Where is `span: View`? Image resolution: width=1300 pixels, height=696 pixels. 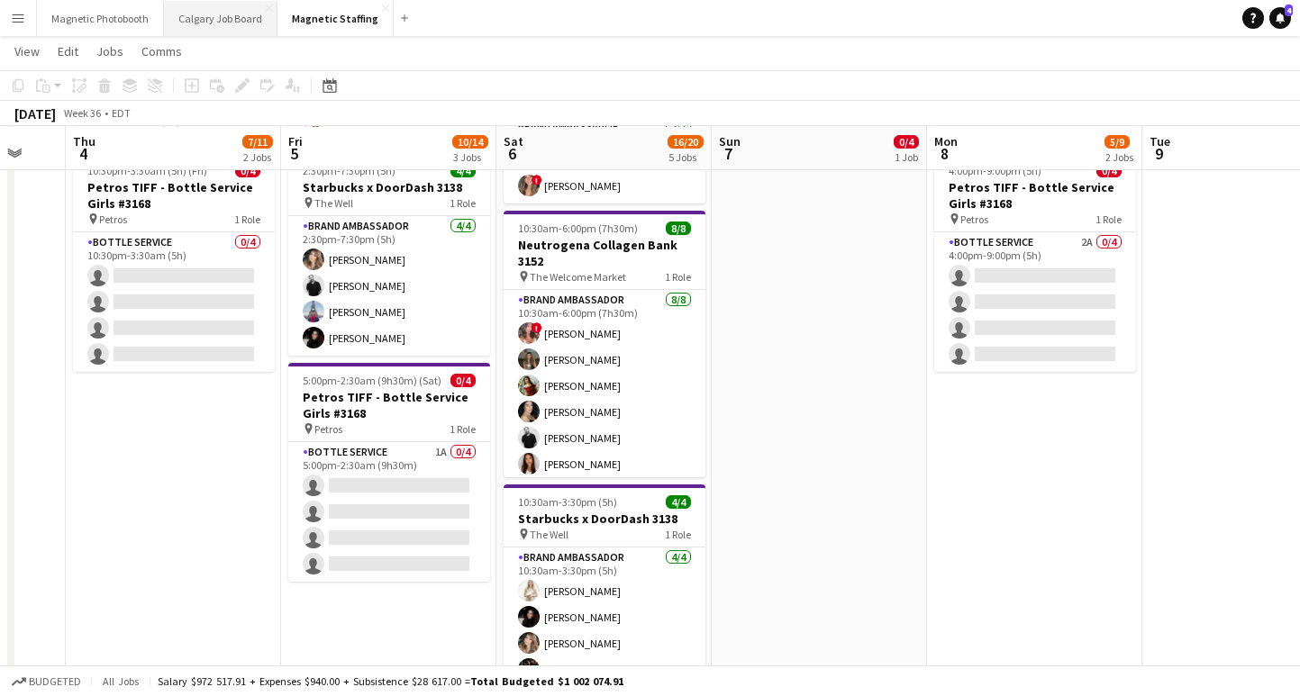 span: View is located at coordinates (27, 51).